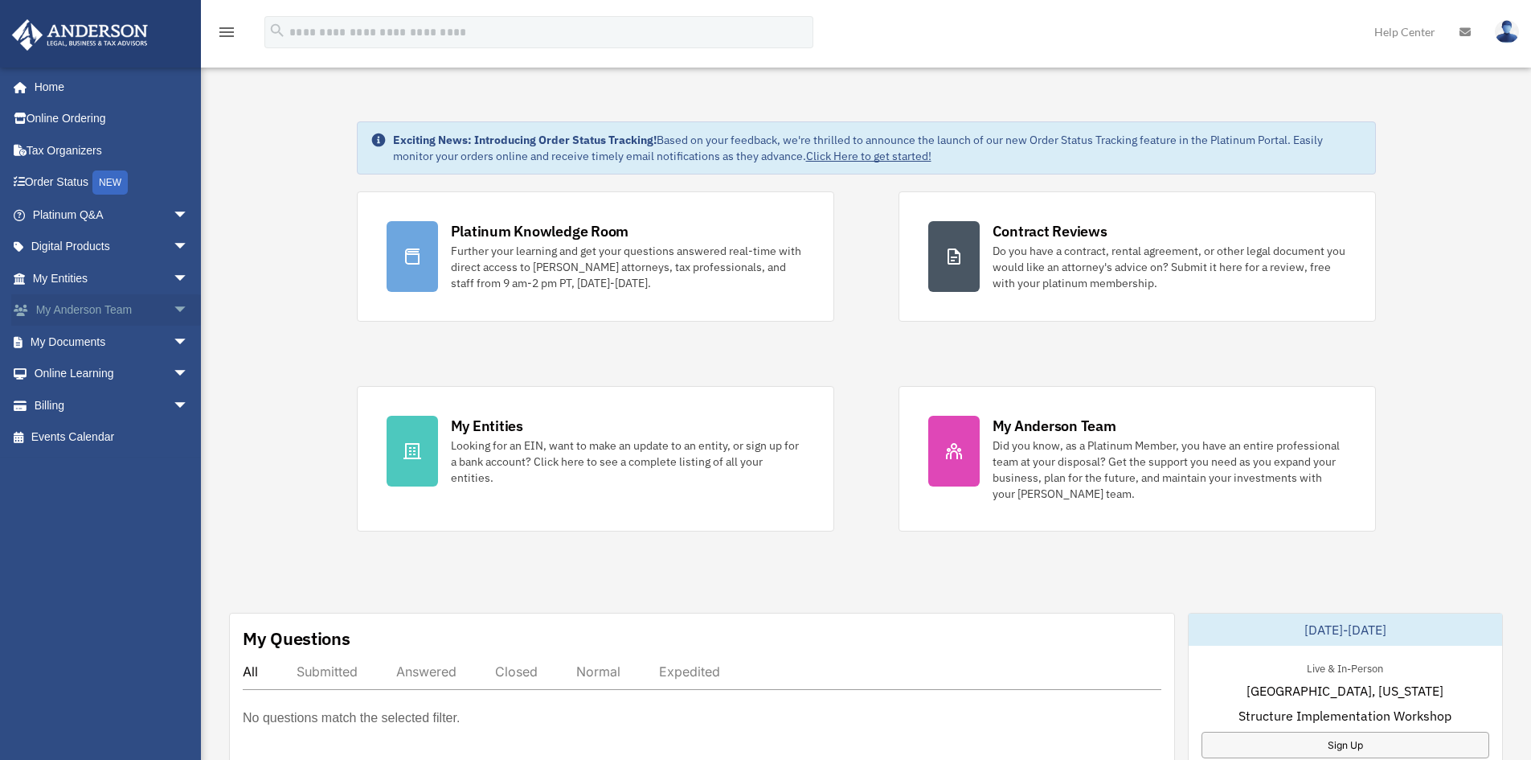 The width and height of the screenshot is (1531, 760). What do you see at coordinates (112, 278) in the screenshot?
I see `a: My Entitiesarrow_drop_down` at bounding box center [112, 278].